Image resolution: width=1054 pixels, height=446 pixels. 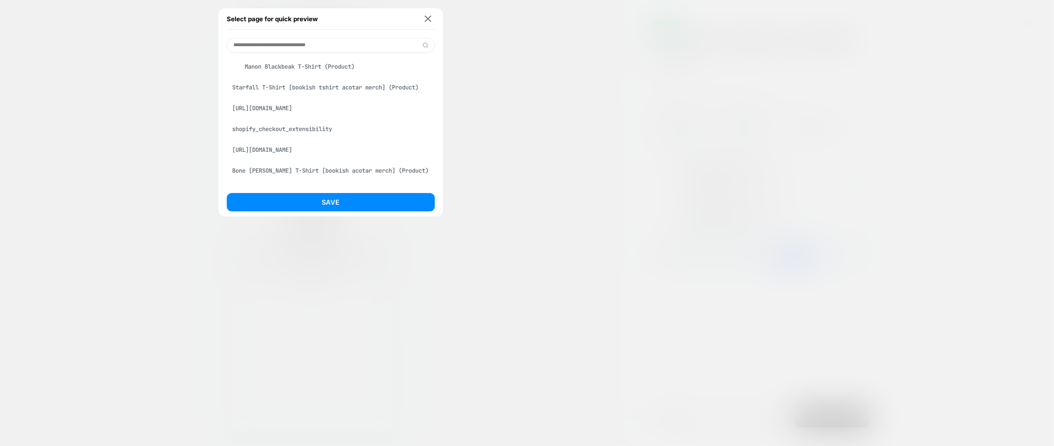 I want to click on span: The URL that was requested returned a NON-OK status code (404)., so click(x=82, y=225).